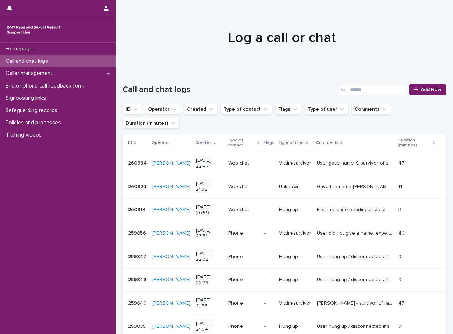  What do you see at coordinates (356, 233) in the screenshot?
I see `p: User did not give a name, experiencing a flashback, discussed previous support accessed and explo...` at bounding box center [356, 233].